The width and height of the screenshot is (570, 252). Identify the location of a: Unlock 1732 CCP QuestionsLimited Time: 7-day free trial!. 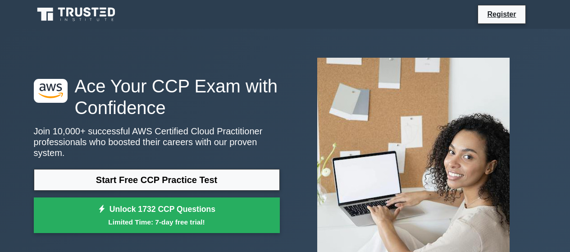
(157, 215).